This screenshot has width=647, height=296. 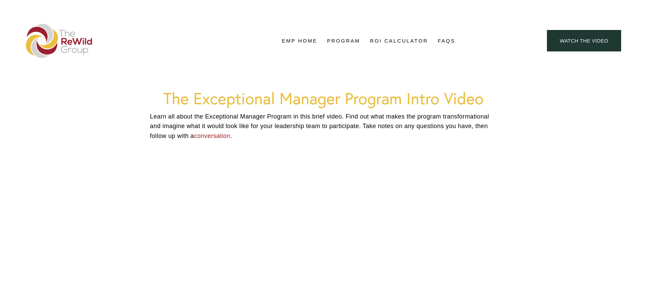 I want to click on p: Learn all about the Exceptional Manager Program in this brief video. Find out what makes the prog..., so click(x=324, y=126).